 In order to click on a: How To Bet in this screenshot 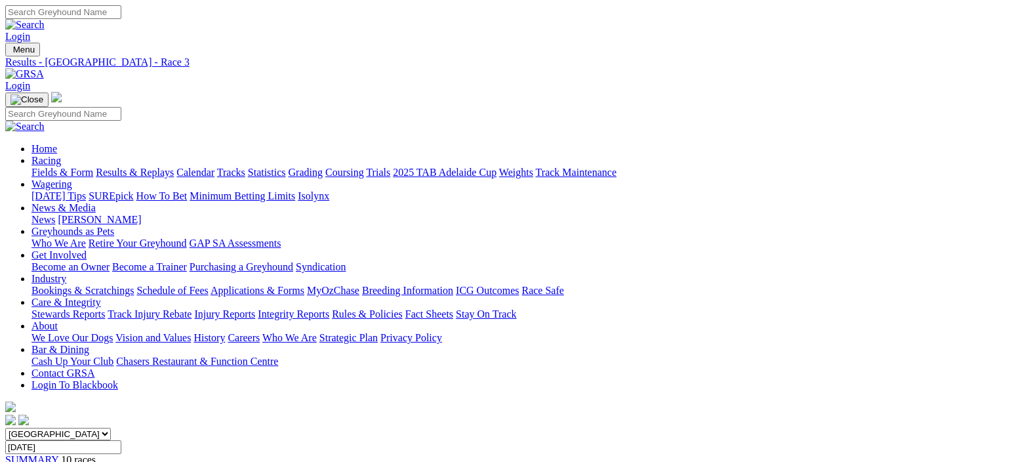, I will do `click(162, 195)`.